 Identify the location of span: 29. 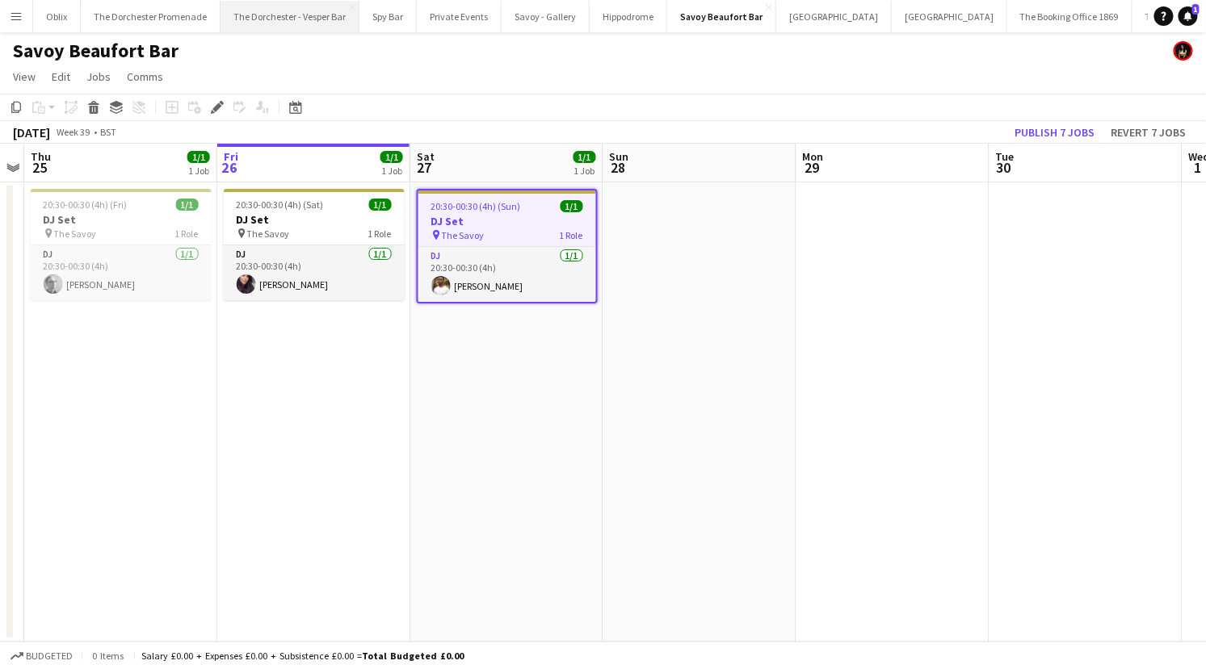
(812, 167).